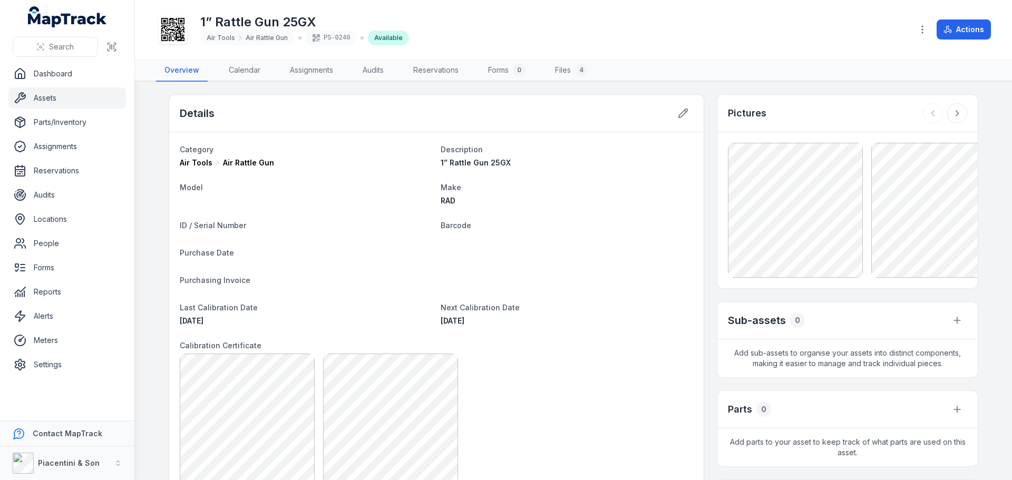  I want to click on h1: 1” Rattle Gun 25GX, so click(305, 22).